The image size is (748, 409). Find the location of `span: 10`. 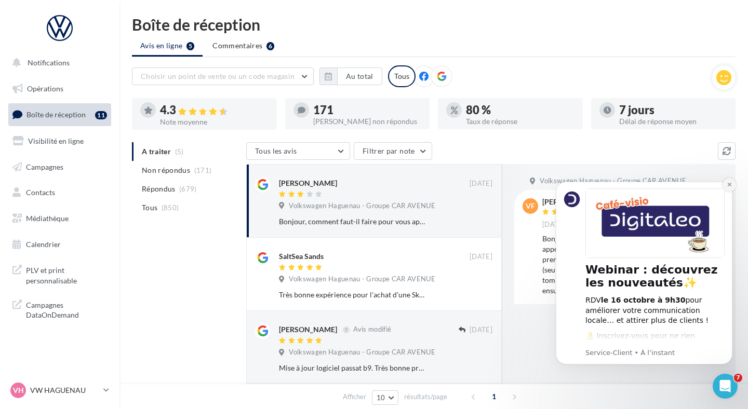

span: 10 is located at coordinates (381, 398).